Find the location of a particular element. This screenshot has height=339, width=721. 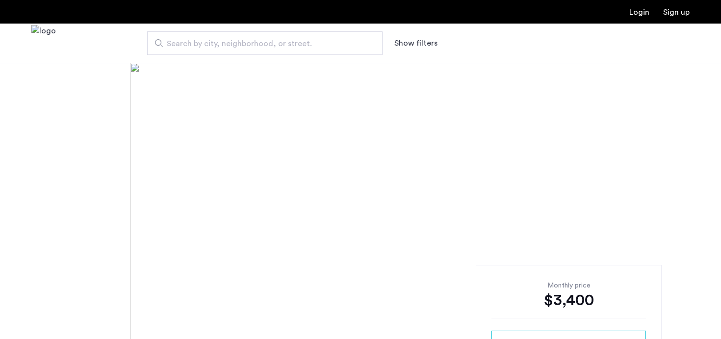

span: Search by city, neighborhood, or street. is located at coordinates (261, 44).